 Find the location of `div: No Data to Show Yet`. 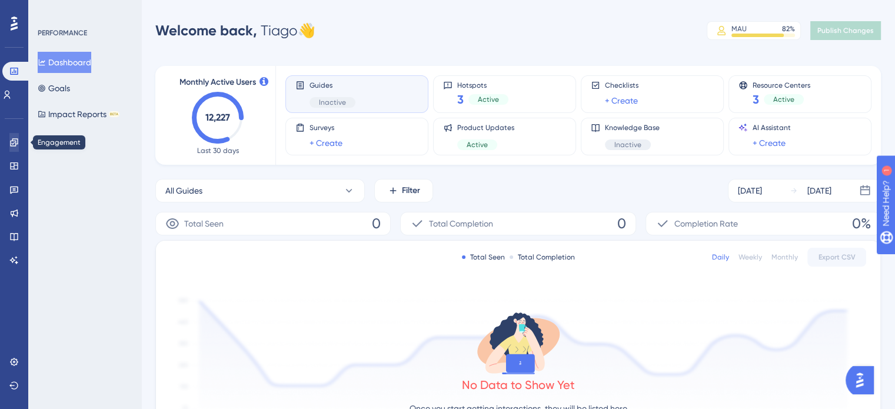

div: No Data to Show Yet is located at coordinates (519, 385).